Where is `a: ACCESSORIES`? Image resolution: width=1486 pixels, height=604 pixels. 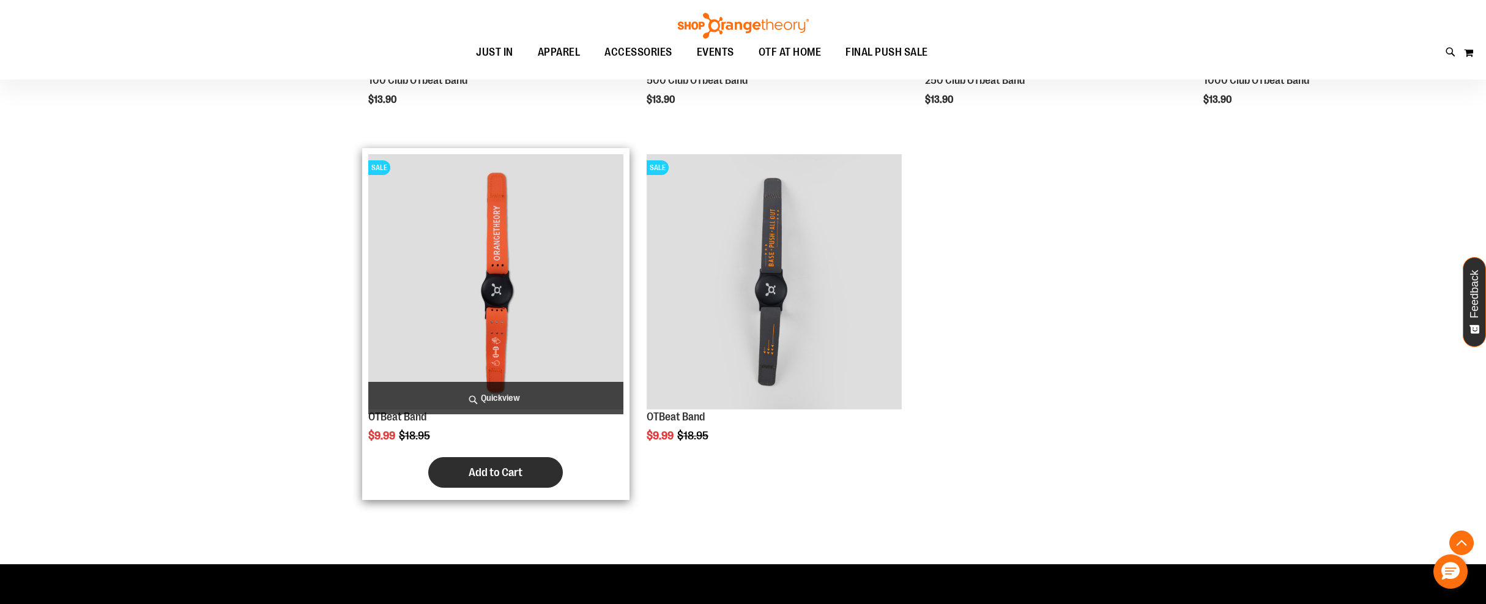 a: ACCESSORIES is located at coordinates (638, 52).